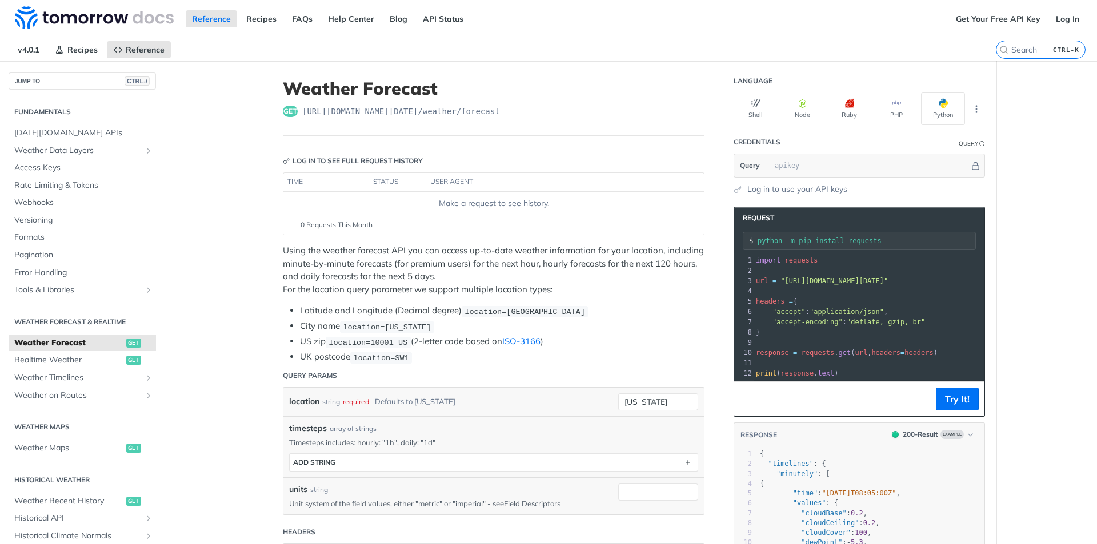  What do you see at coordinates (885, 353) in the screenshot?
I see `span: headers` at bounding box center [885, 353].